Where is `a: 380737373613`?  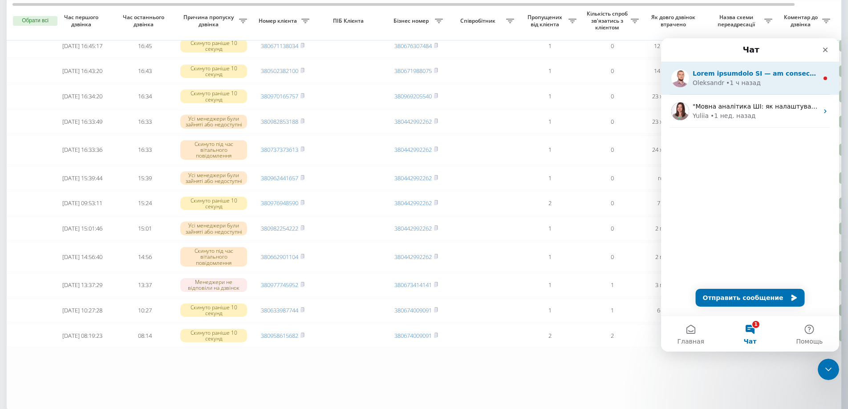
a: 380737373613 is located at coordinates (279, 149).